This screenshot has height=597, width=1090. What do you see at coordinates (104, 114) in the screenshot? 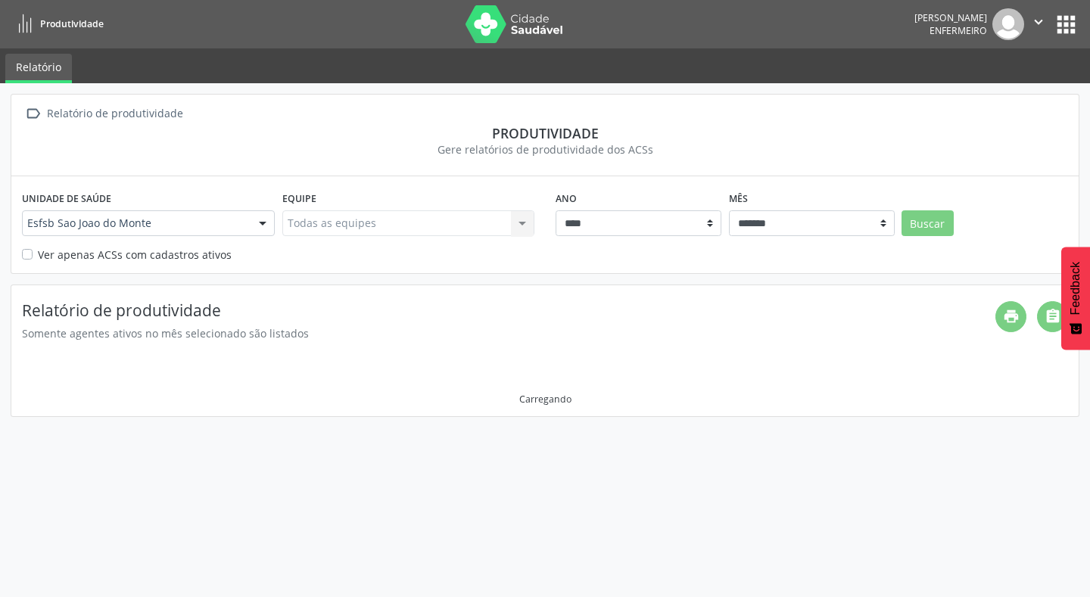
I see `a:  Relatório de produtividade` at bounding box center [104, 114].